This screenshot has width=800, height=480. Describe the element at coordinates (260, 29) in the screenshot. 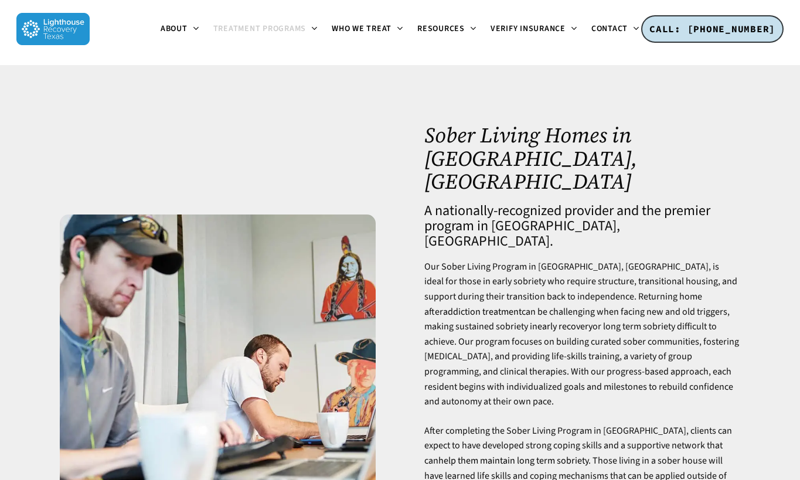

I see `span: Treatment Programs` at that location.